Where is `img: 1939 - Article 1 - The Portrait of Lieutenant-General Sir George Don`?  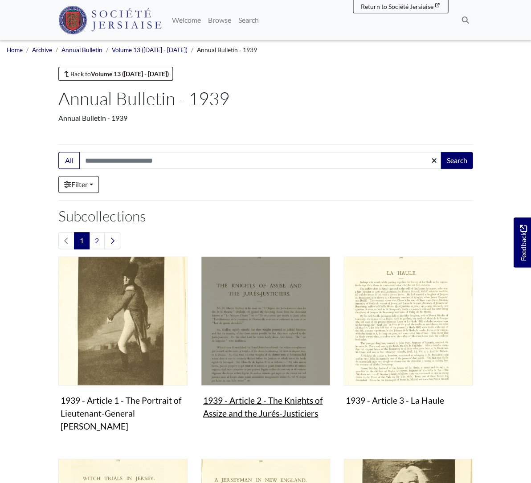 img: 1939 - Article 1 - The Portrait of Lieutenant-General Sir George Don is located at coordinates (123, 321).